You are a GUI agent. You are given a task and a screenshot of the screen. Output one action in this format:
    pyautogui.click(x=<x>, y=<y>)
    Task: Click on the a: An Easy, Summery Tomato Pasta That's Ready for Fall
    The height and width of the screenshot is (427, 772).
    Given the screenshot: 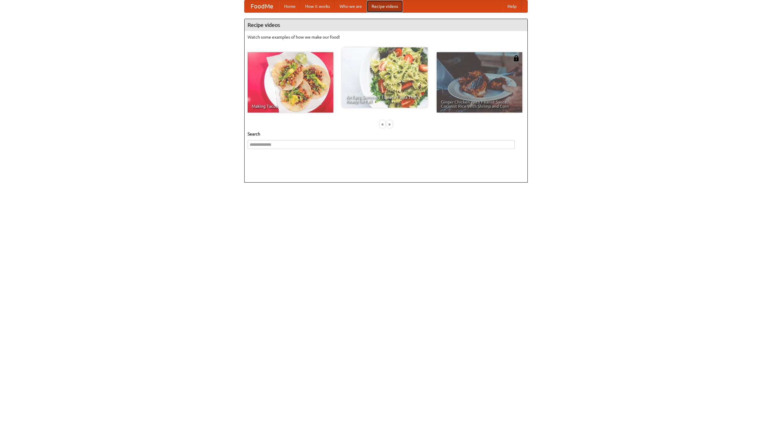 What is the action you would take?
    pyautogui.click(x=385, y=78)
    